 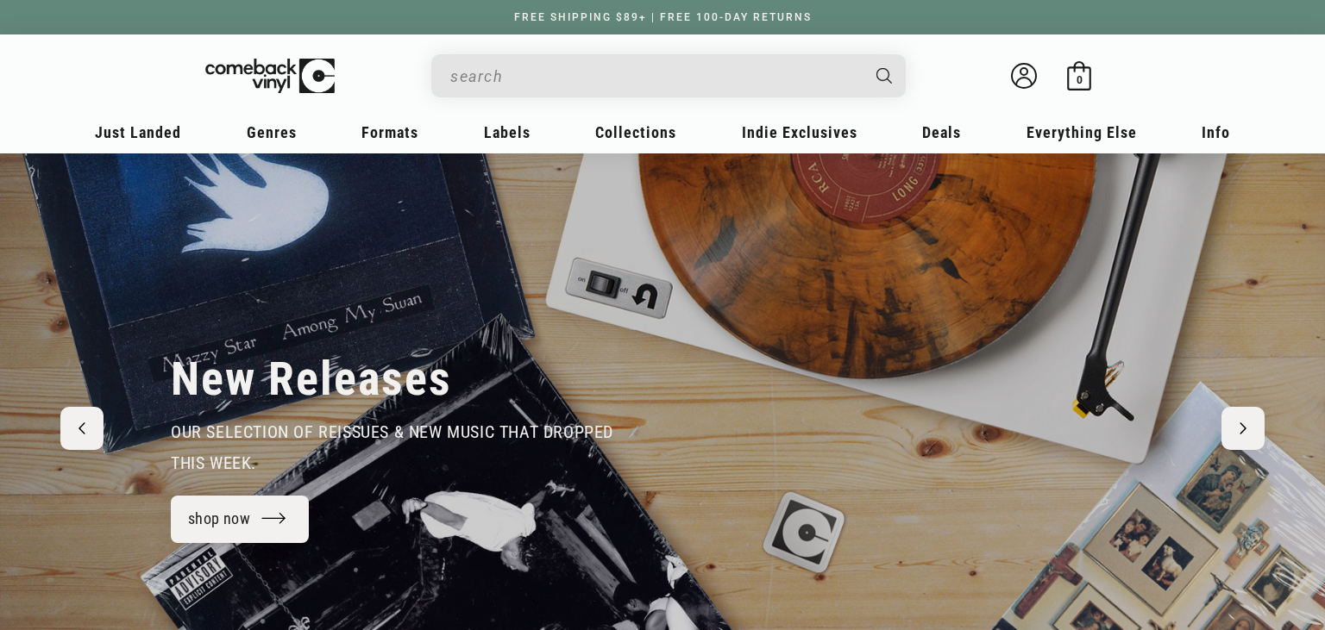 What do you see at coordinates (1081, 132) in the screenshot?
I see `span: Everything Else` at bounding box center [1081, 132].